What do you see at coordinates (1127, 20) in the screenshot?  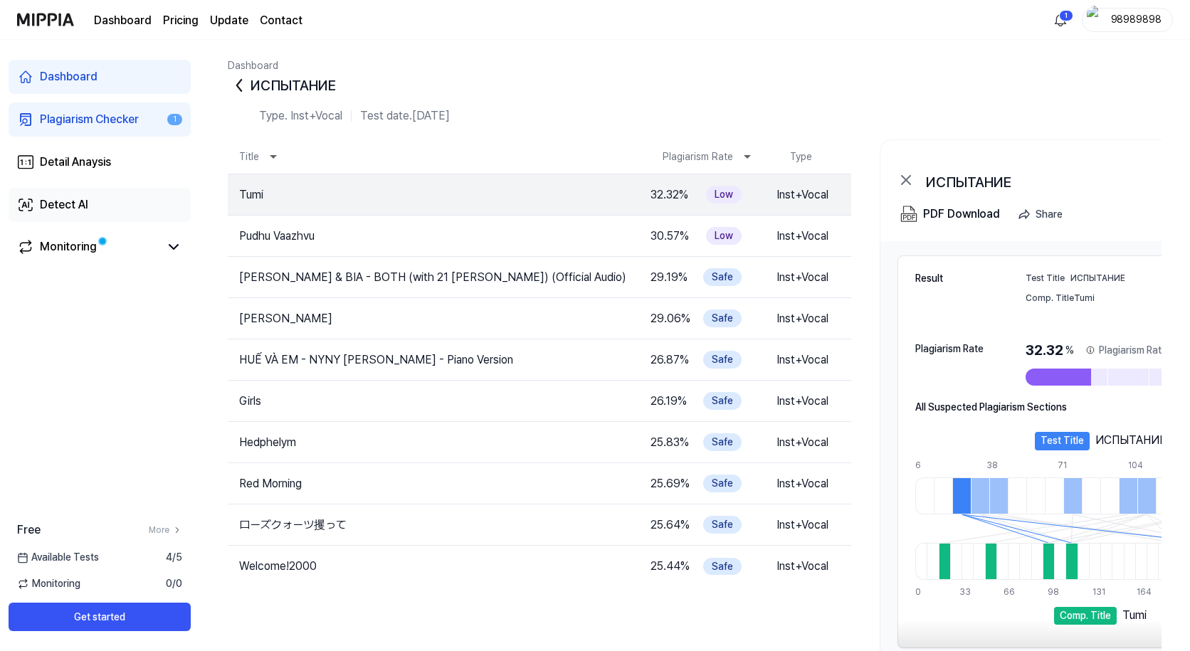 I see `button: profile98989898` at bounding box center [1127, 20].